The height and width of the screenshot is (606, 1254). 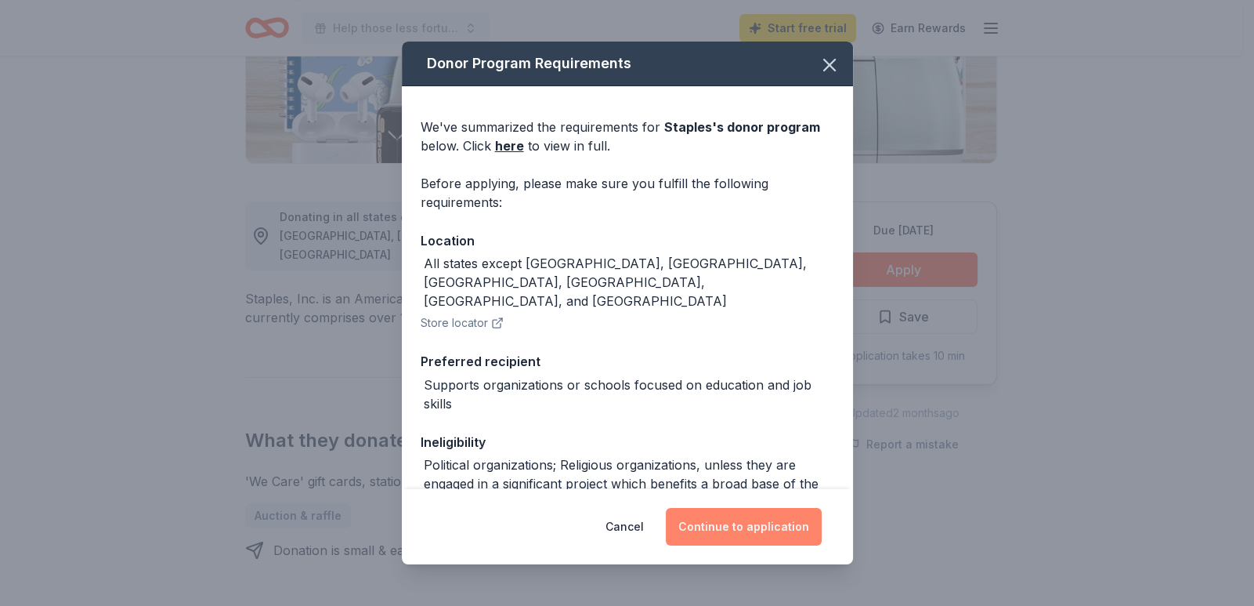 I want to click on div: Preferred recipient, so click(x=628, y=361).